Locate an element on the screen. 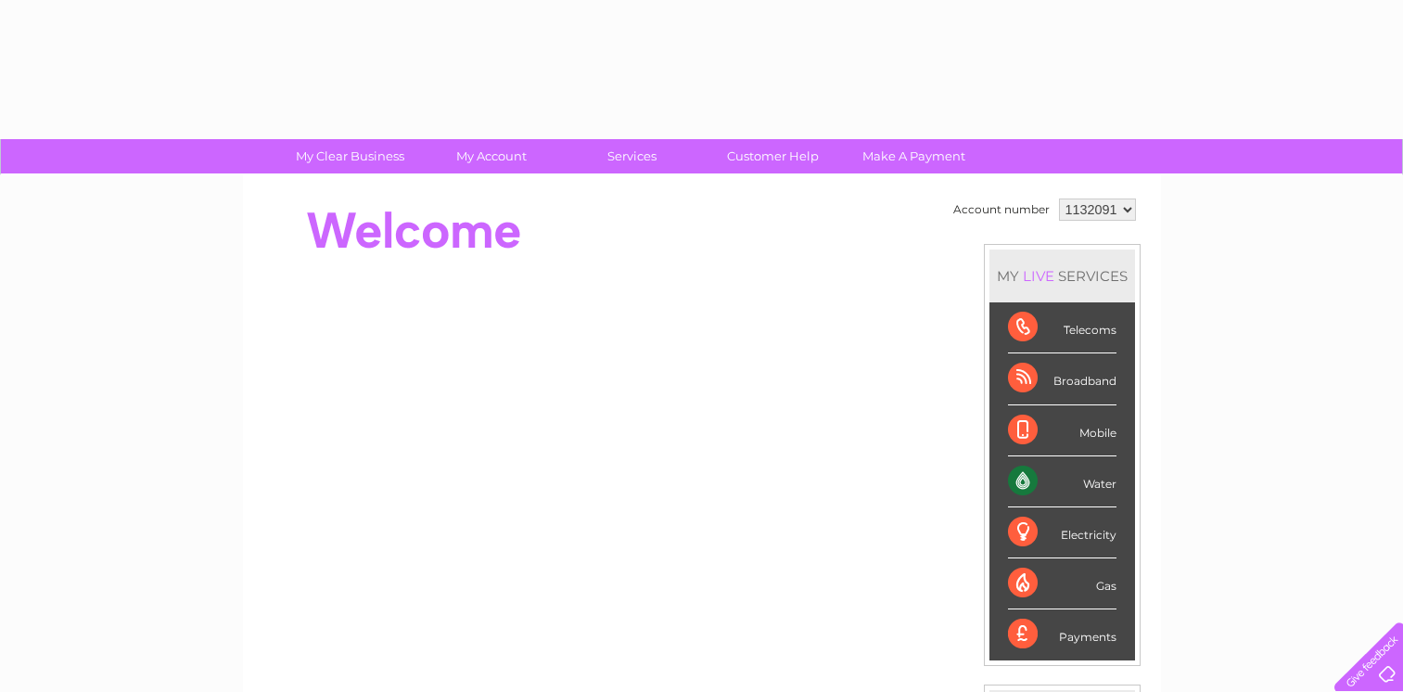 Image resolution: width=1403 pixels, height=692 pixels. a: My Clear Business is located at coordinates (350, 156).